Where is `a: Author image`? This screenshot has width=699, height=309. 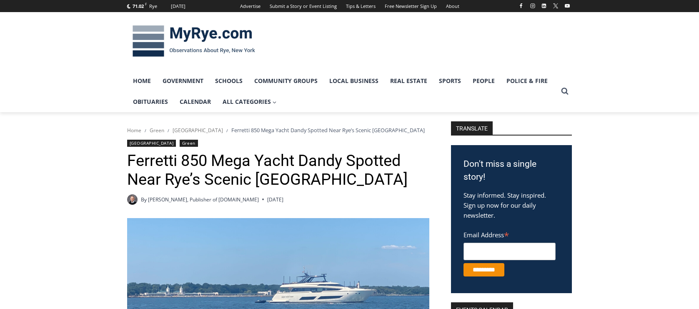
a: Author image is located at coordinates (132, 199).